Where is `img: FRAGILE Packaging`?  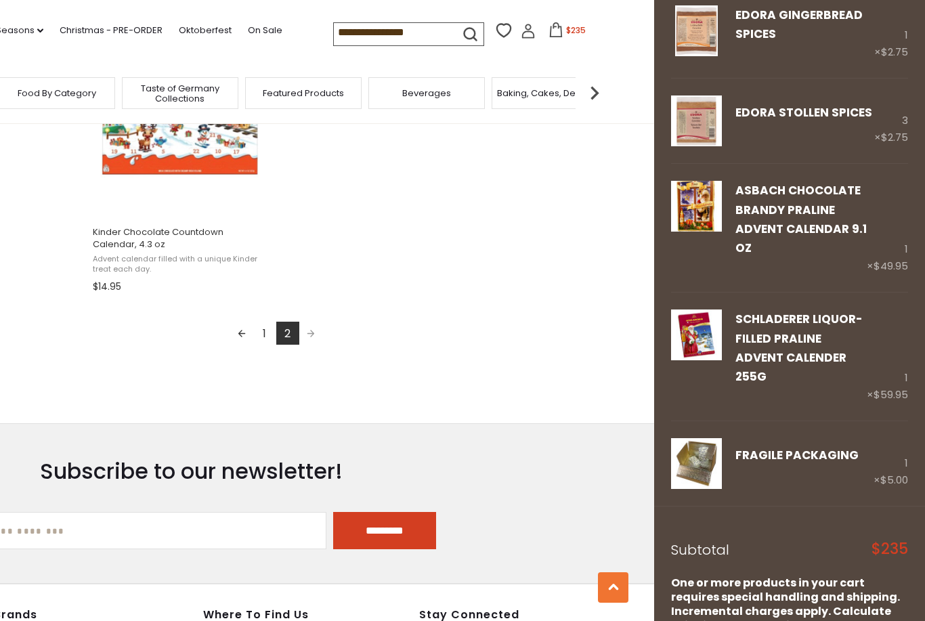
img: FRAGILE Packaging is located at coordinates (696, 463).